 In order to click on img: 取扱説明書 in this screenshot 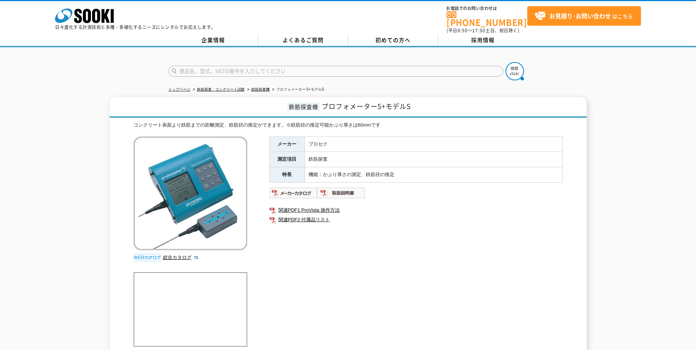, I will do `click(341, 193)`.